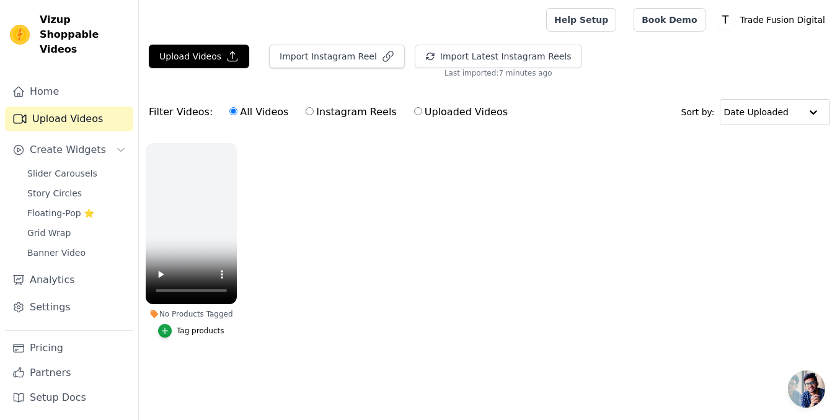 This screenshot has width=840, height=420. What do you see at coordinates (772, 20) in the screenshot?
I see `button: T Trade Fusion Digital` at bounding box center [772, 20].